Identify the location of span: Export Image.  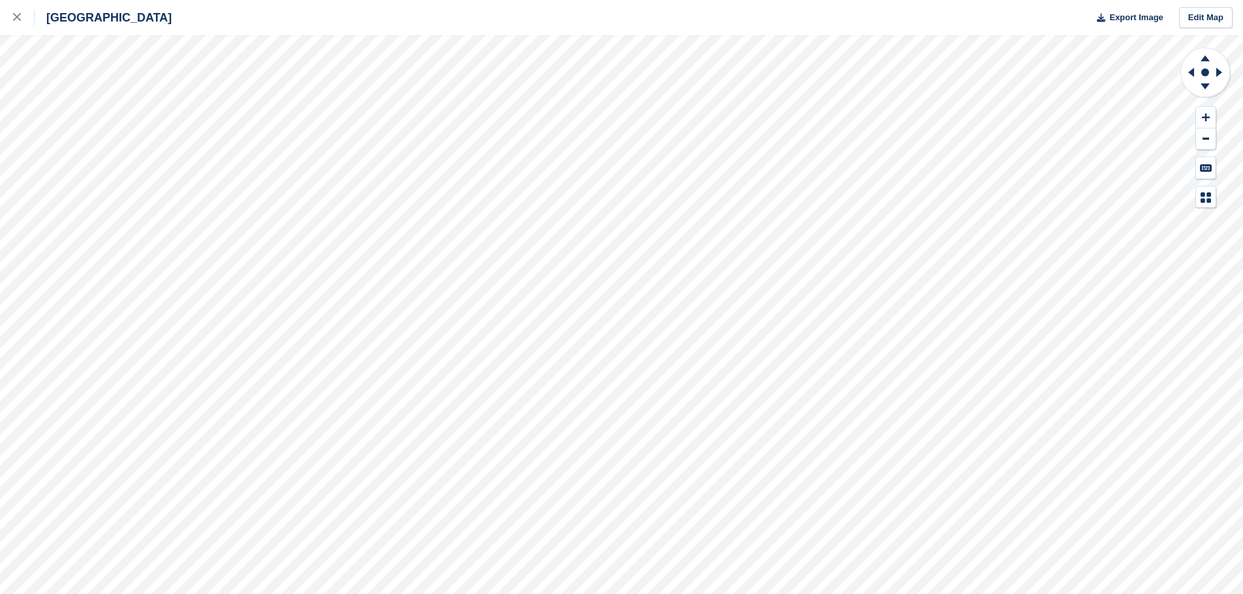
(1136, 18).